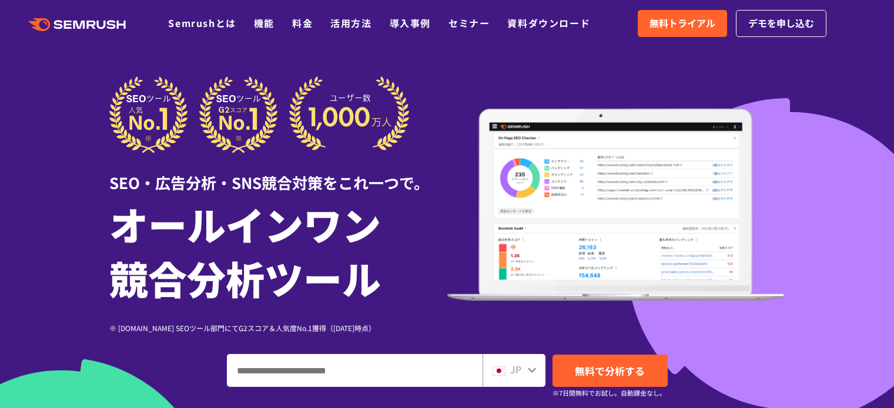 This screenshot has height=408, width=894. What do you see at coordinates (410, 23) in the screenshot?
I see `a: 導入事例` at bounding box center [410, 23].